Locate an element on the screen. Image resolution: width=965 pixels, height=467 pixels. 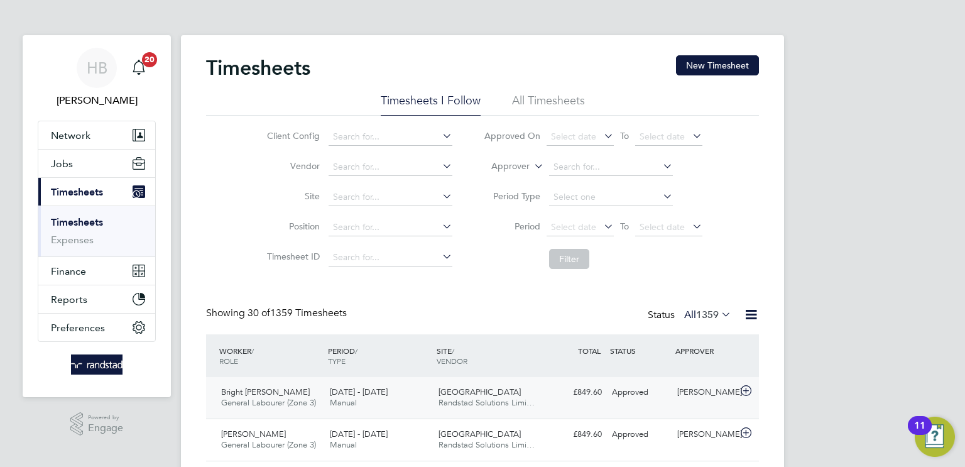
button: Open Resource Center, 11 new notifications is located at coordinates (935, 437).